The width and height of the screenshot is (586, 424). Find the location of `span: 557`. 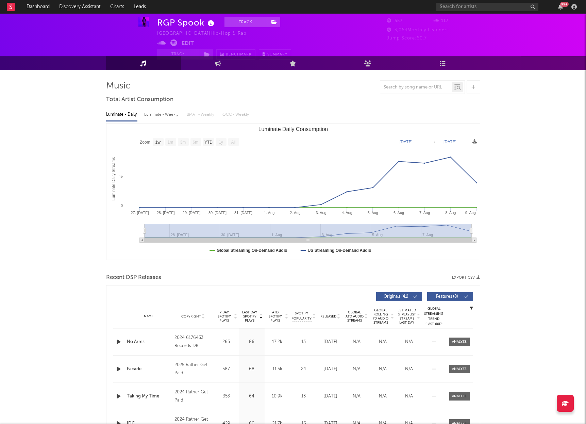

span: 557 is located at coordinates (394, 21).